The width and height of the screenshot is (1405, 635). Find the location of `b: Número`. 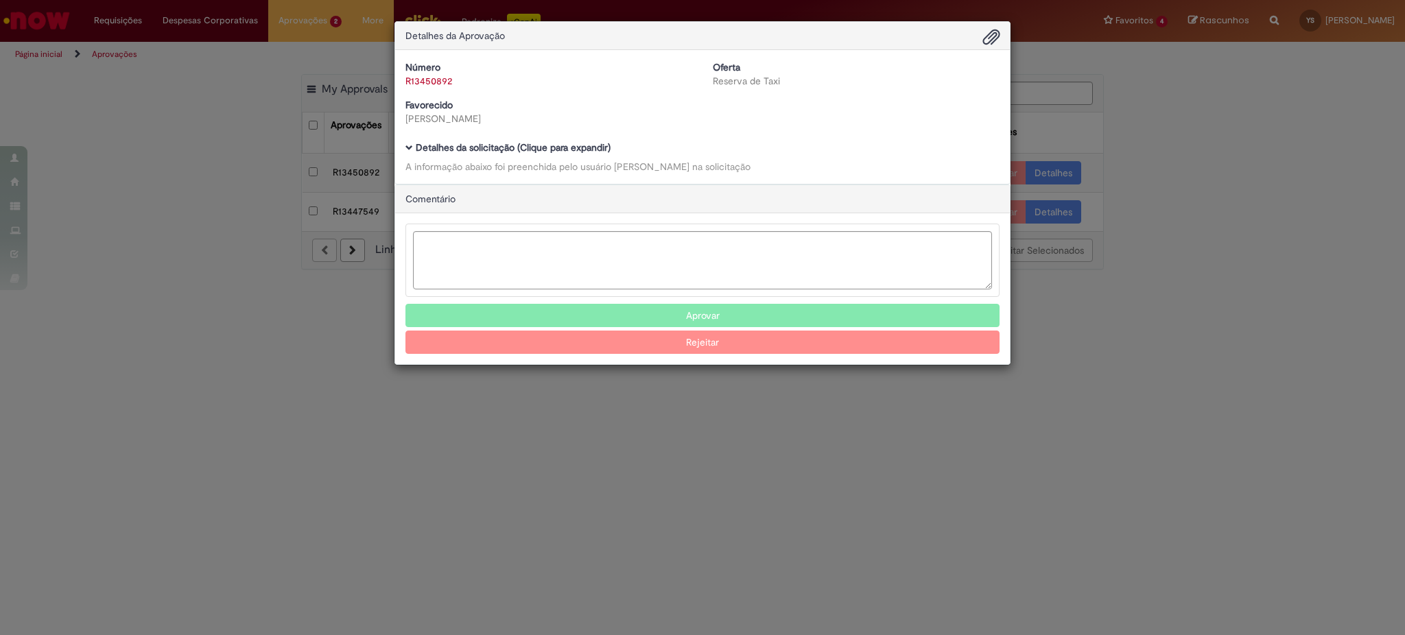

b: Número is located at coordinates (422, 67).